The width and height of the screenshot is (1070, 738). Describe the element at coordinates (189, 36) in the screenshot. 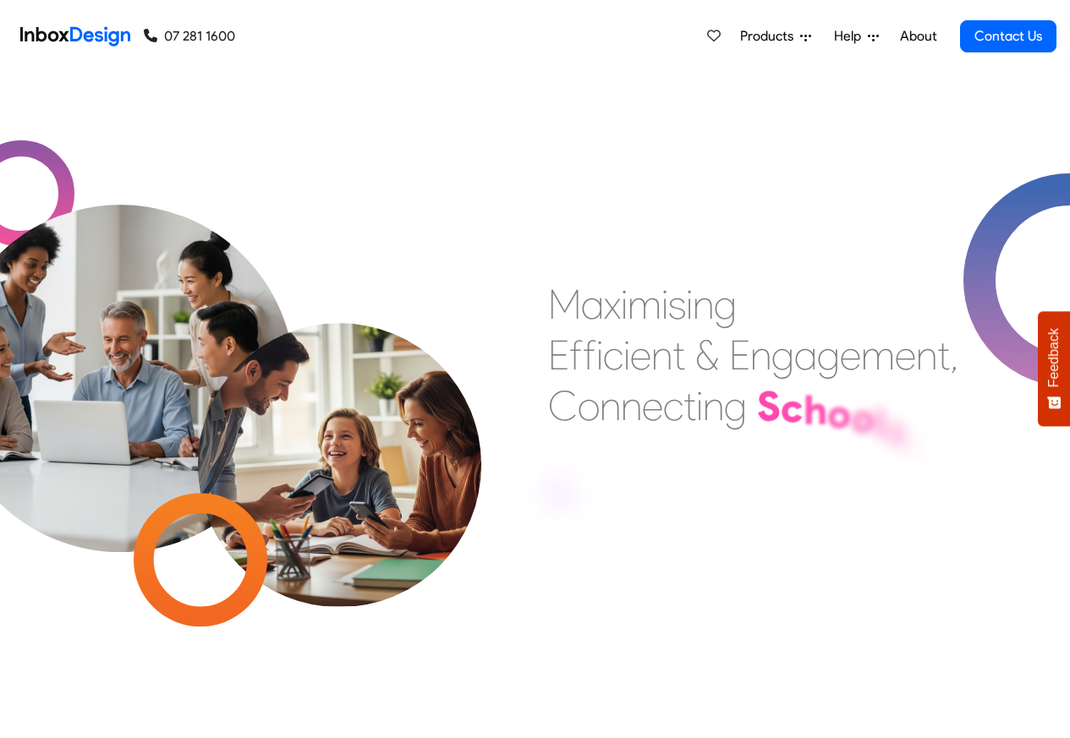

I see `a: 07 281 1600` at that location.